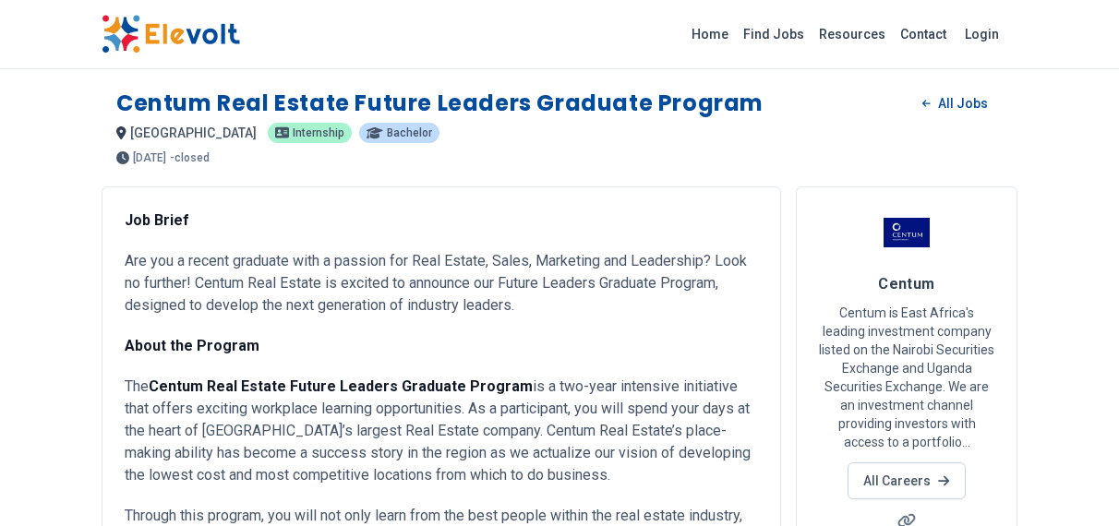  Describe the element at coordinates (907, 283) in the screenshot. I see `span: Centum` at that location.